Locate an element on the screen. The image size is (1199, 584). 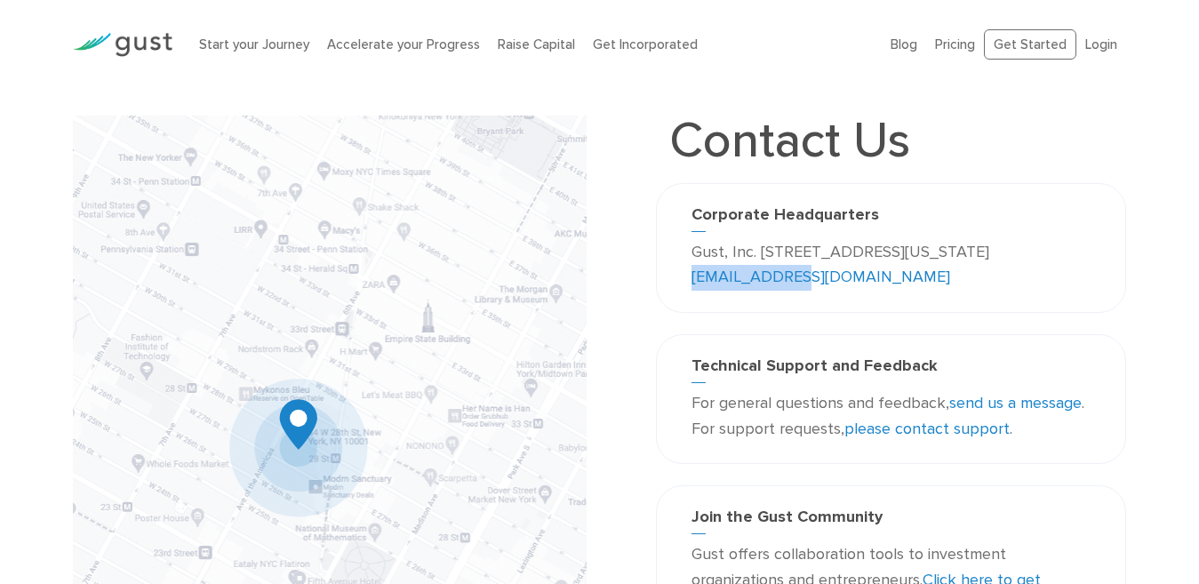
a: Accelerate your Progress is located at coordinates (404, 44).